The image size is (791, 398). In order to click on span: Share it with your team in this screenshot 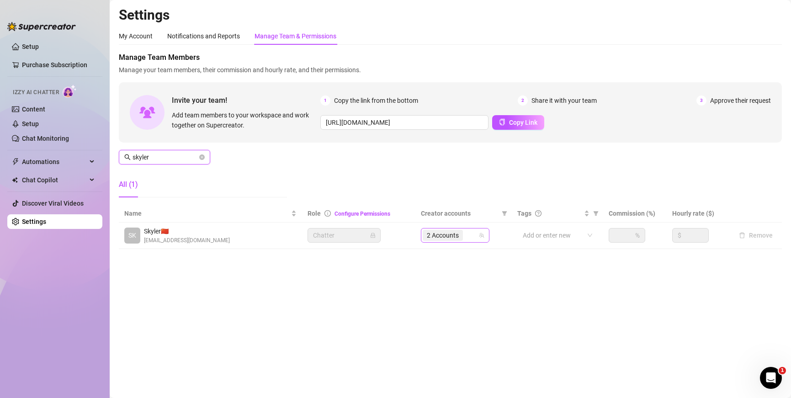, I will do `click(564, 100)`.